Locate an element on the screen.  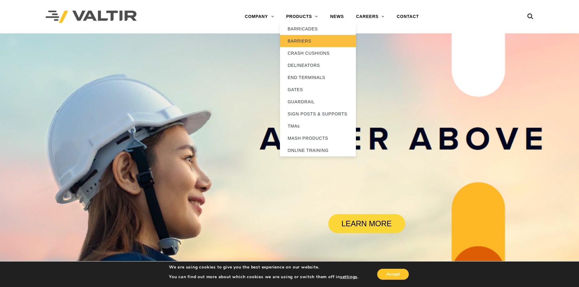
img: Valtir is located at coordinates (91, 17).